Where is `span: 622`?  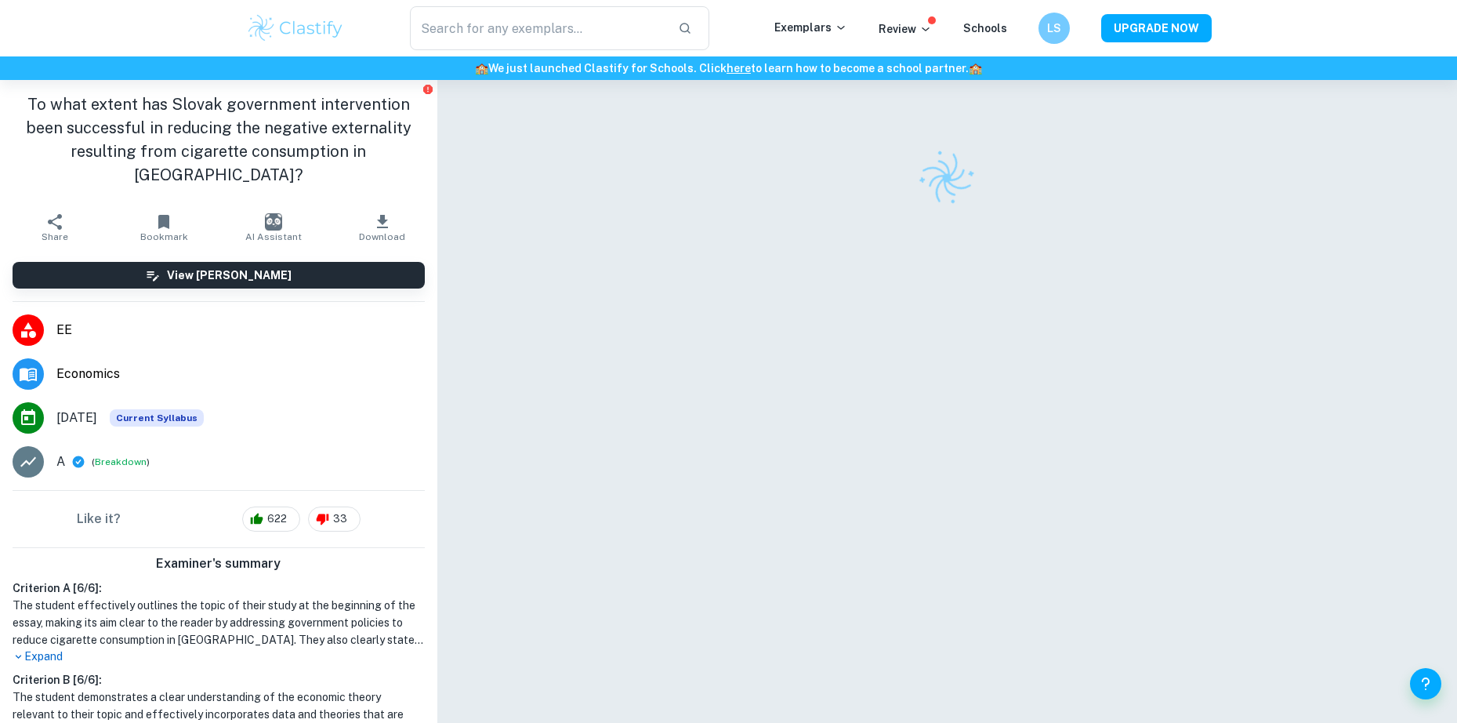 span: 622 is located at coordinates (277, 519).